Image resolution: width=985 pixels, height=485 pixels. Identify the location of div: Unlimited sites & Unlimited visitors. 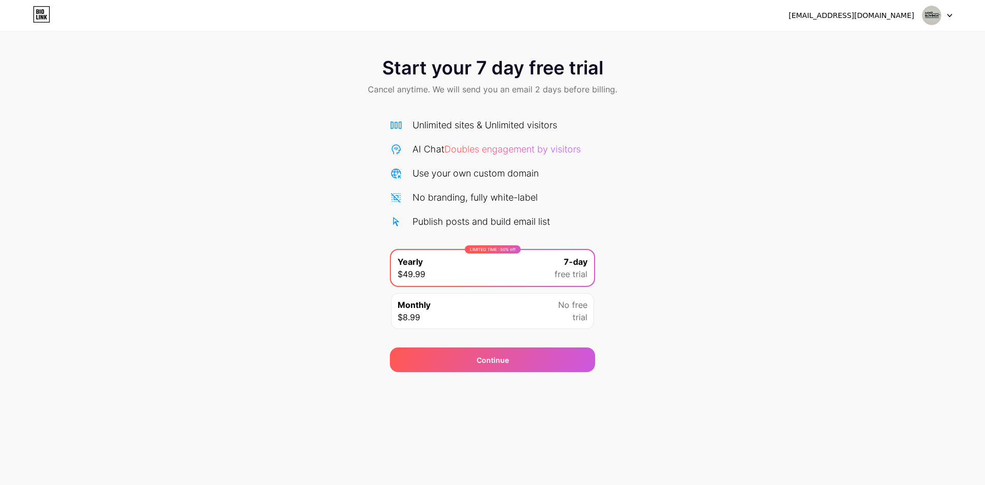
(485, 125).